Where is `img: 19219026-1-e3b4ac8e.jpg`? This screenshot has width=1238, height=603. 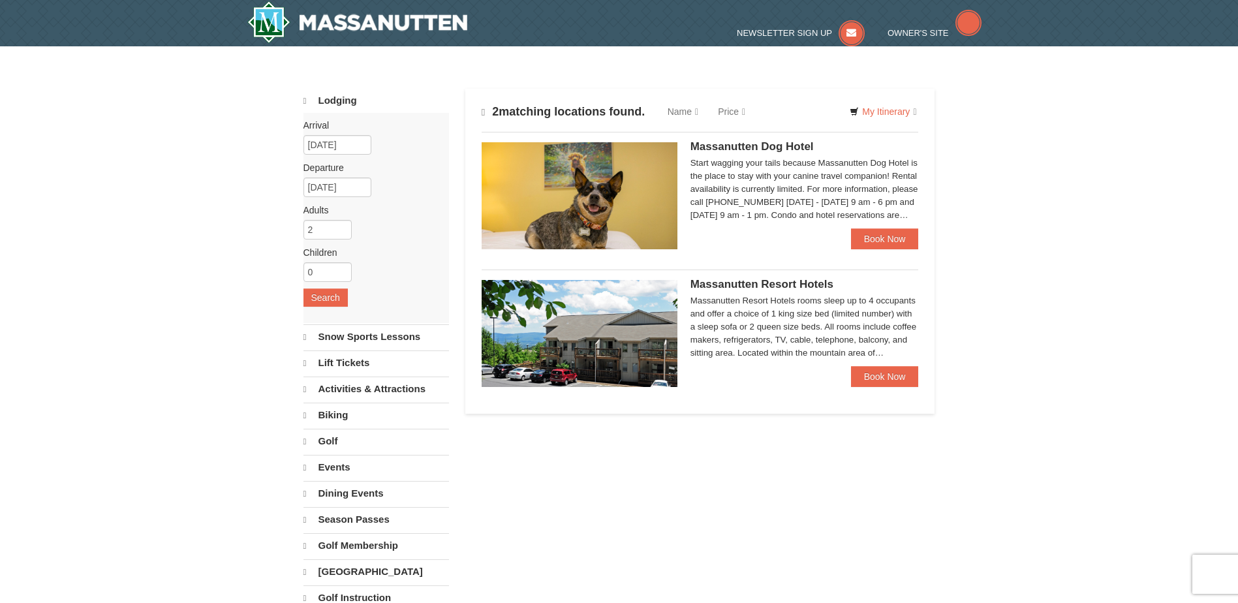
img: 19219026-1-e3b4ac8e.jpg is located at coordinates (580, 334).